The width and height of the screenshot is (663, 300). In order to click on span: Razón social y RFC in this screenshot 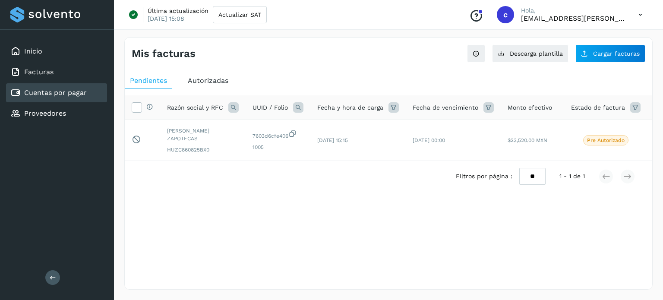, I will do `click(195, 107)`.